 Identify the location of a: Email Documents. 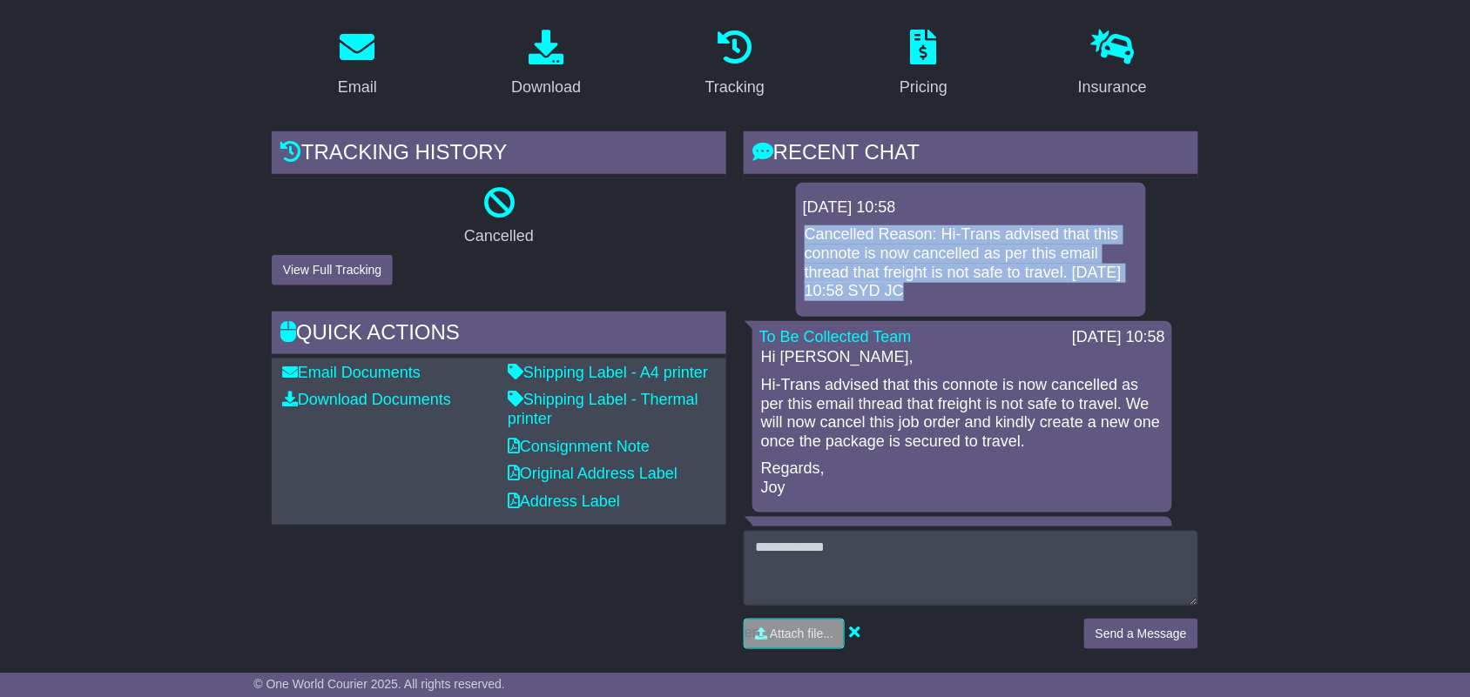
(351, 373).